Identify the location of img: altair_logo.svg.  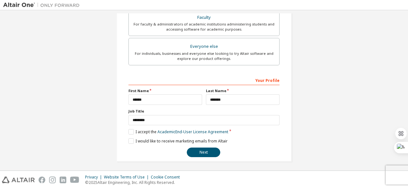
(18, 180).